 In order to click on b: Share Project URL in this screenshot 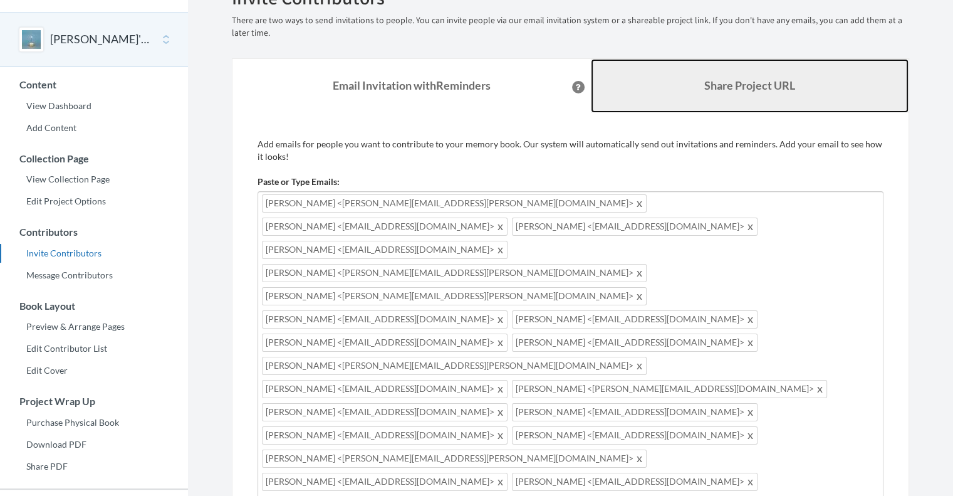, I will do `click(749, 85)`.